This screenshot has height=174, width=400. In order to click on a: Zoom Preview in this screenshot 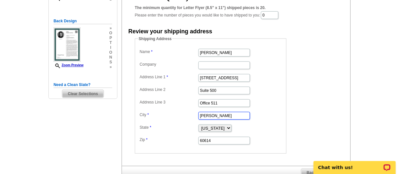, I will do `click(68, 65)`.